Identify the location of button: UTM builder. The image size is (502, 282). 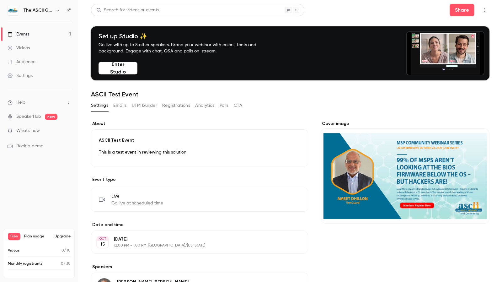
(144, 105).